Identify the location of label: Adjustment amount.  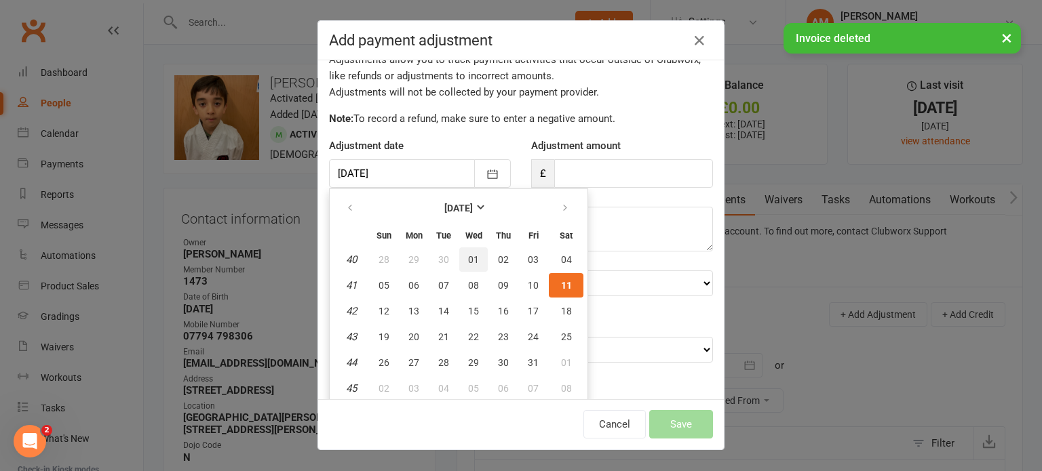
(576, 146).